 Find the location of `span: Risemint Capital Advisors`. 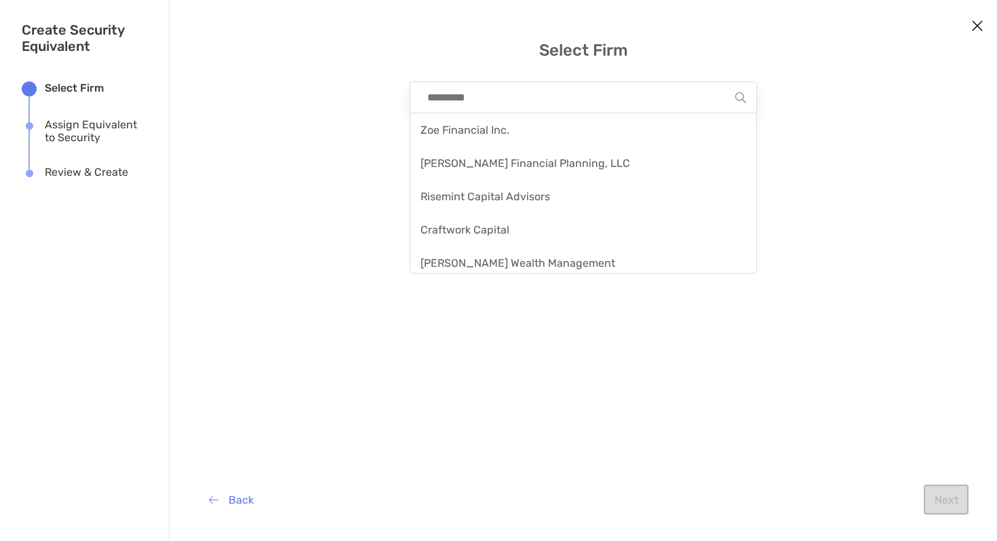

span: Risemint Capital Advisors is located at coordinates (485, 196).